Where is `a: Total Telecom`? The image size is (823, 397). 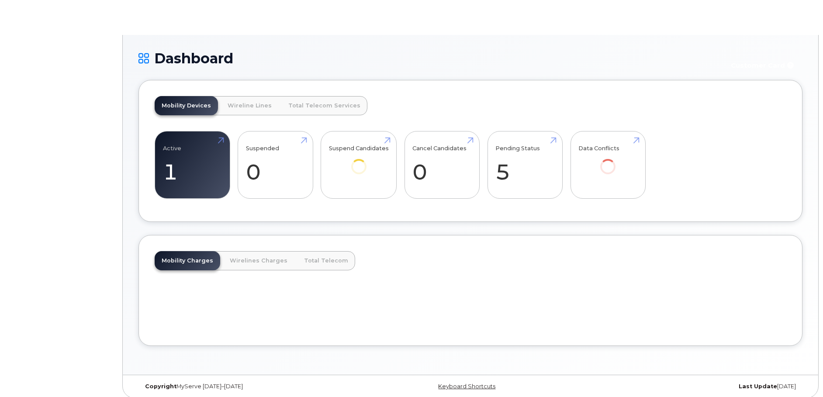 a: Total Telecom is located at coordinates (326, 261).